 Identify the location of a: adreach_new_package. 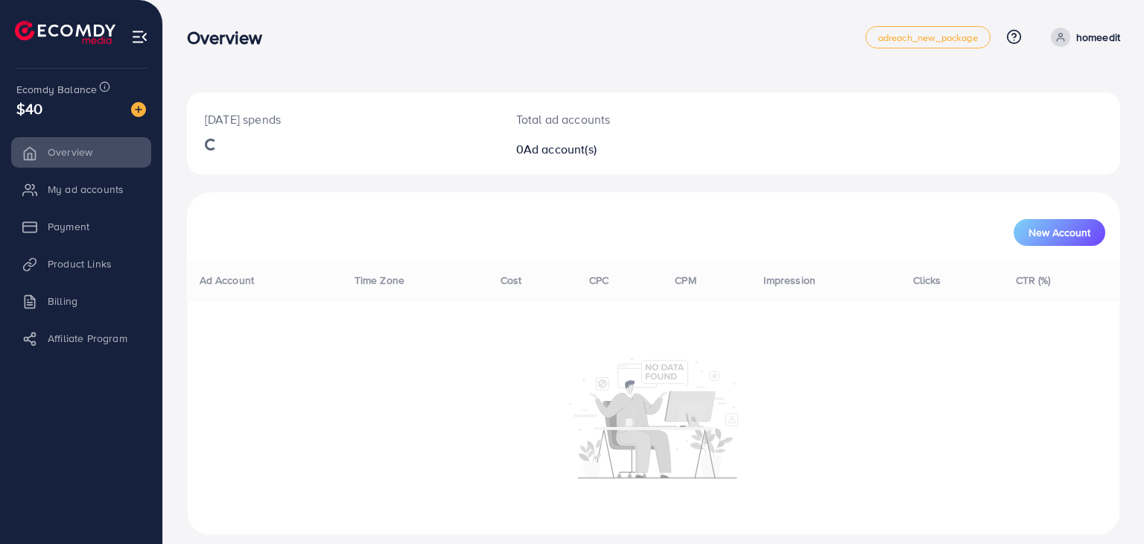
(928, 37).